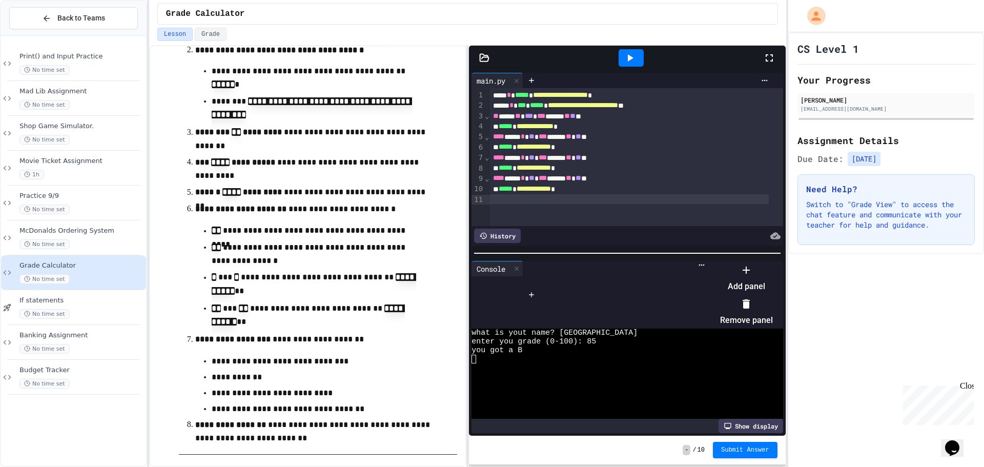 The height and width of the screenshot is (467, 984). I want to click on li: Add panel, so click(746, 278).